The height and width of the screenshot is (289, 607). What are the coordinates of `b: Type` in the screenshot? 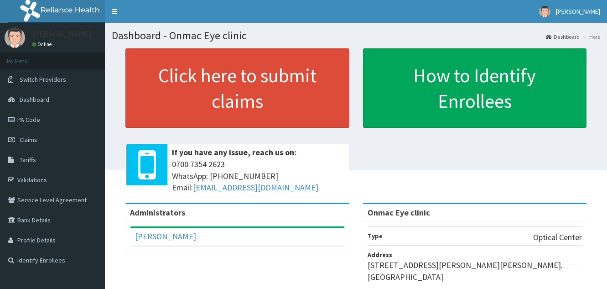 It's located at (375, 236).